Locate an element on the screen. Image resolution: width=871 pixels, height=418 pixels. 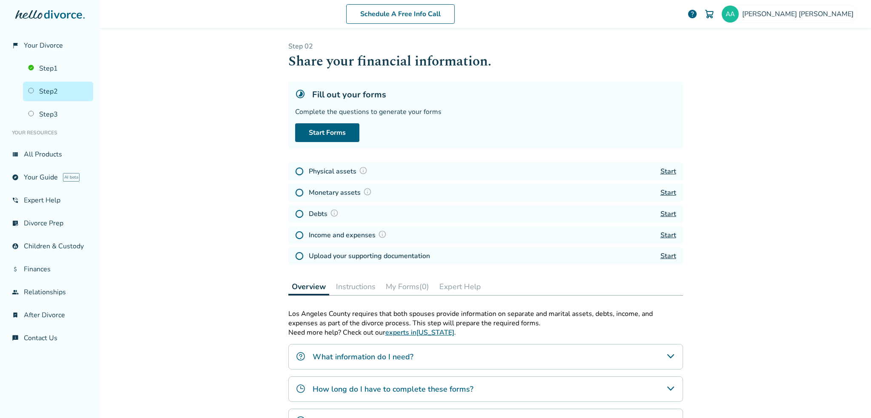
div: Chat Widget is located at coordinates (850, 398).